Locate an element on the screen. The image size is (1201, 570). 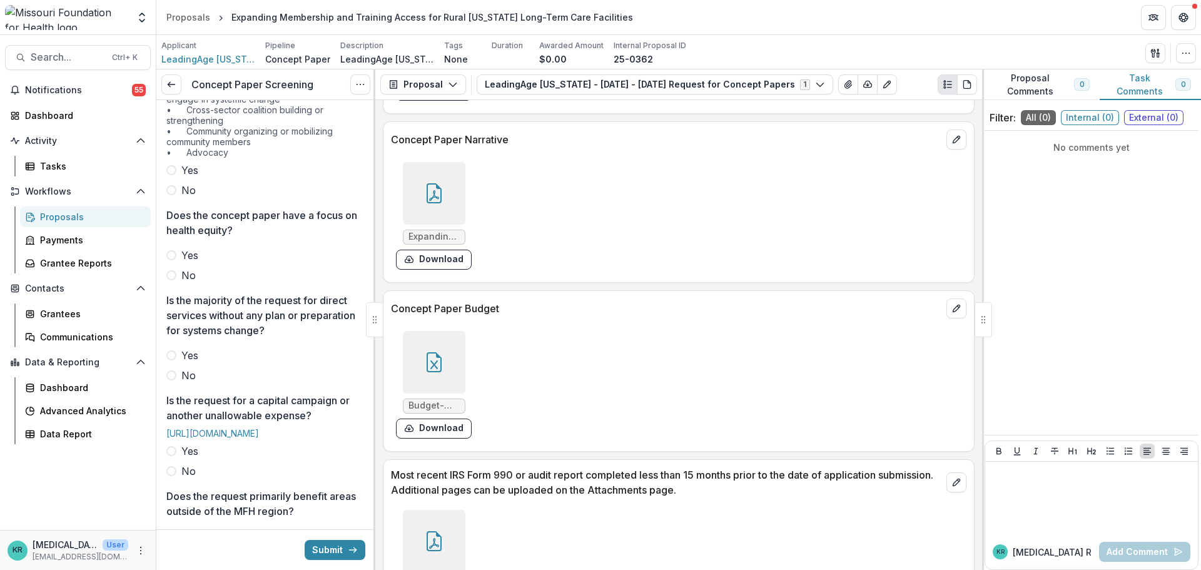
span: Contacts is located at coordinates (78, 288).